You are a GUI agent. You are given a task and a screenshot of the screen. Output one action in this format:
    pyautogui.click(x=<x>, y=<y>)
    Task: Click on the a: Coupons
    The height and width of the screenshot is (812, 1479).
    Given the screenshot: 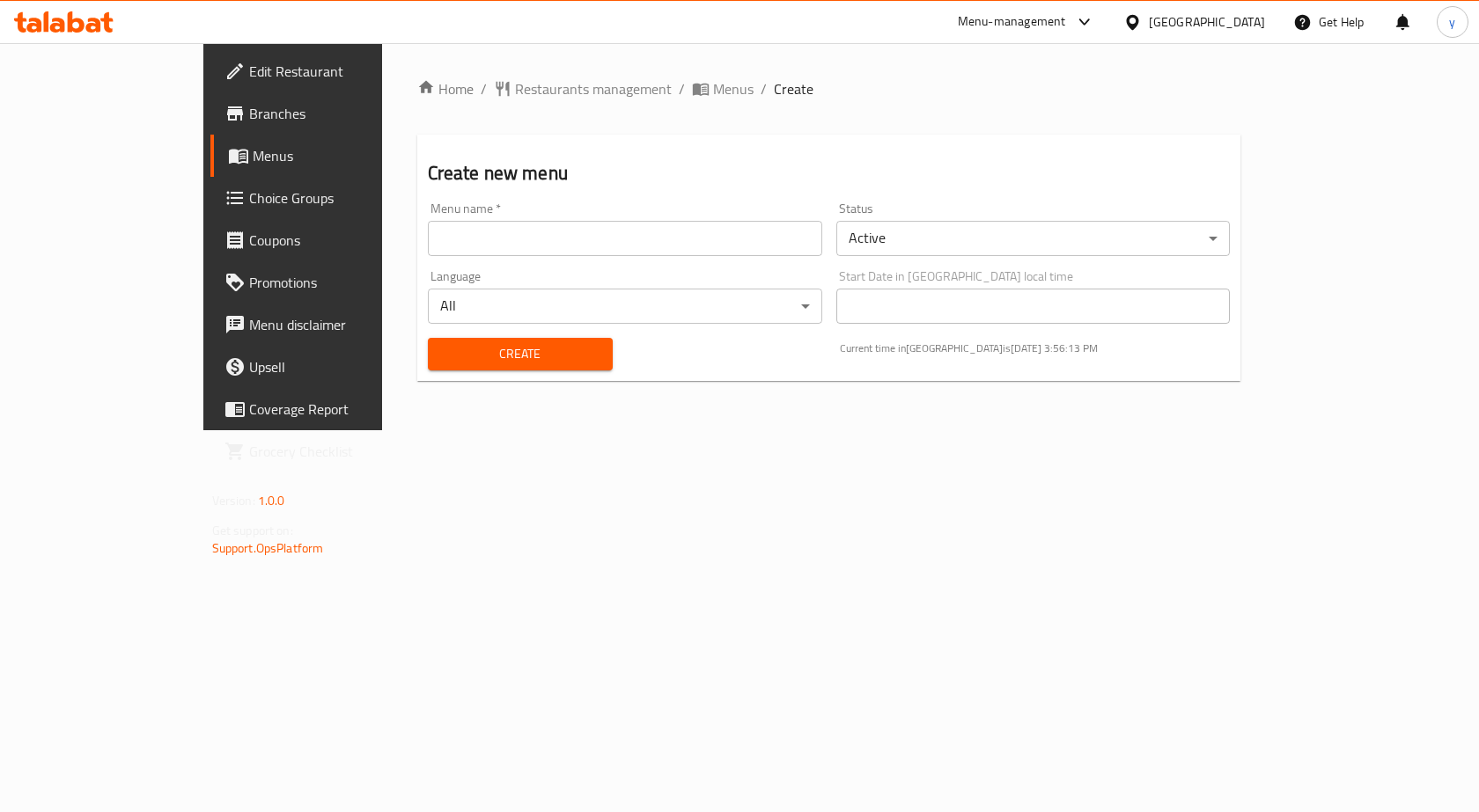 What is the action you would take?
    pyautogui.click(x=330, y=241)
    